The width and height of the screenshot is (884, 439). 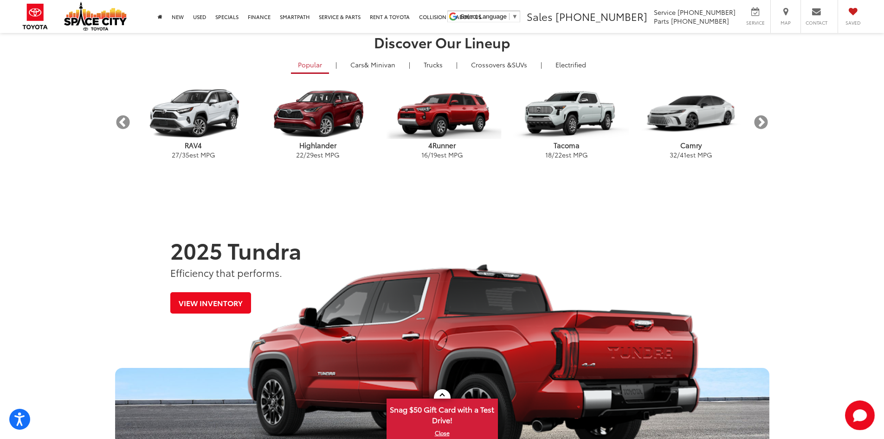 What do you see at coordinates (310, 155) in the screenshot?
I see `span: 29` at bounding box center [310, 155].